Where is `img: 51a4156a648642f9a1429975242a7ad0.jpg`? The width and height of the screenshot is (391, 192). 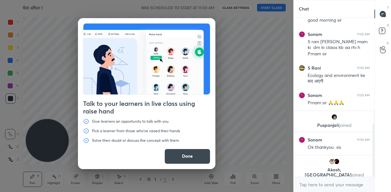
img: 51a4156a648642f9a1429975242a7ad0.jpg is located at coordinates (302, 68).